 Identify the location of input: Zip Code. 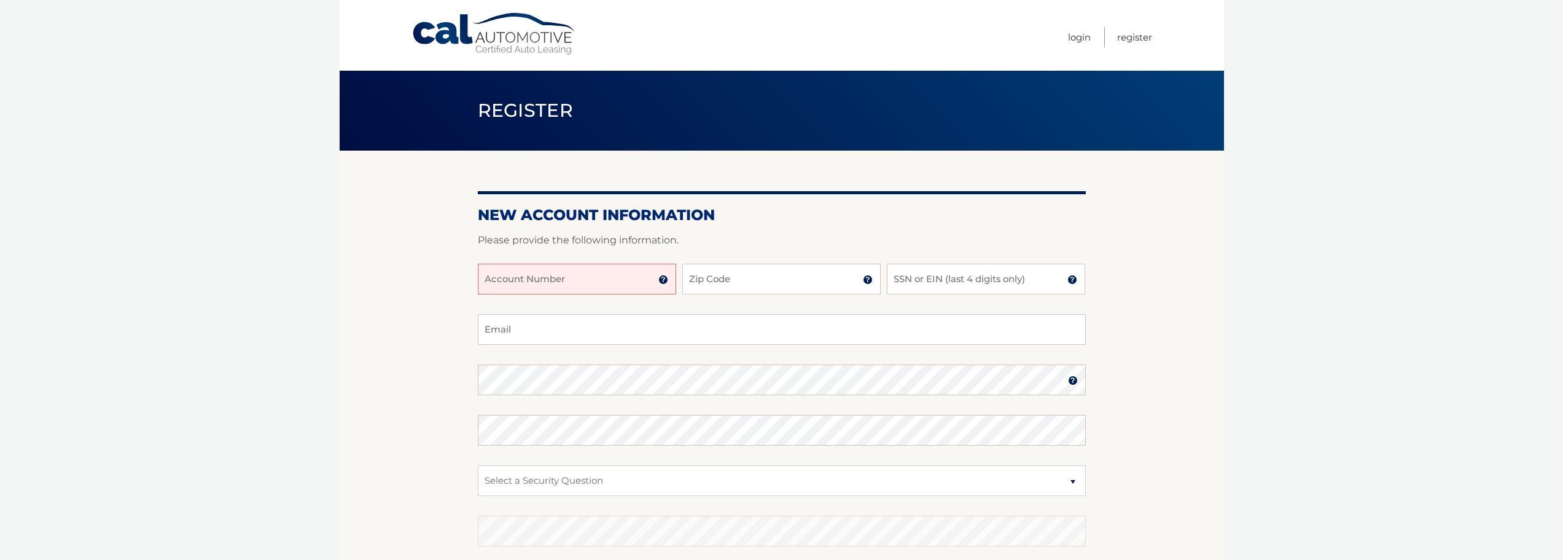
(781, 279).